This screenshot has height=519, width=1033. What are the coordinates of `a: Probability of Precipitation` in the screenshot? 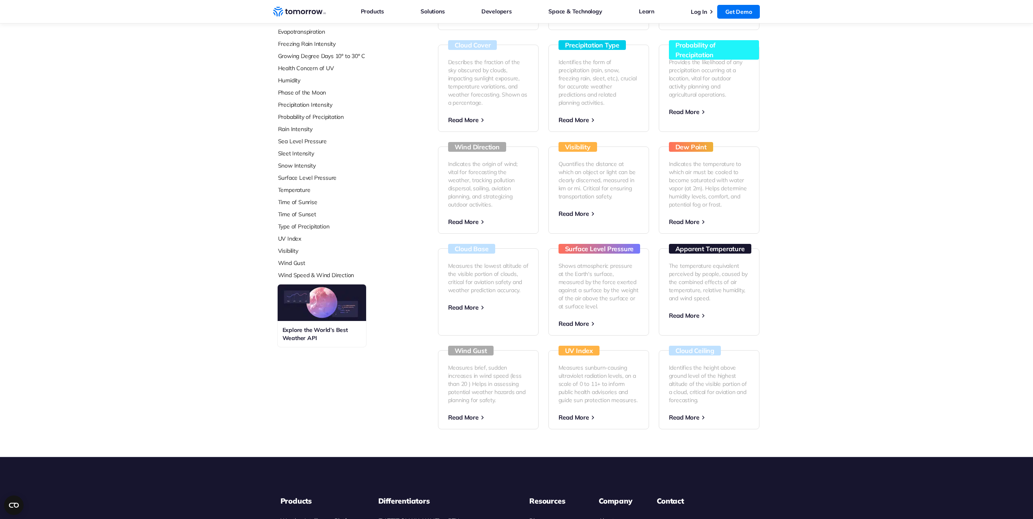 It's located at (332, 117).